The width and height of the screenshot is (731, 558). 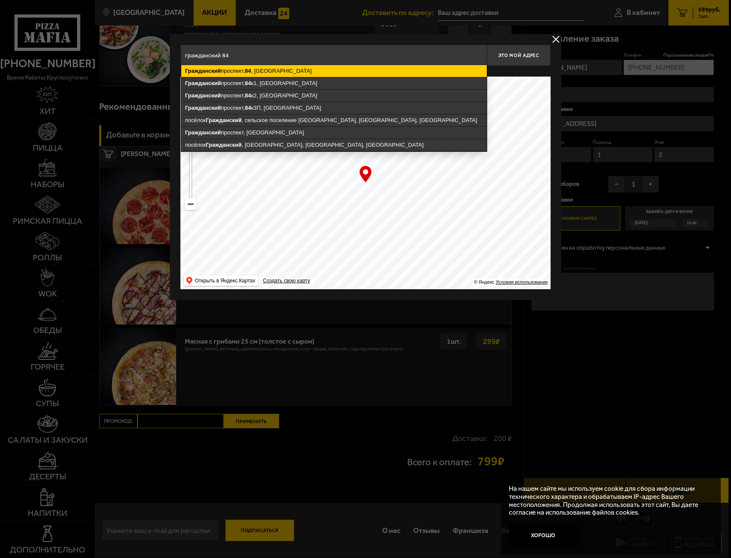 I want to click on a: Создать свою карту, so click(x=286, y=281).